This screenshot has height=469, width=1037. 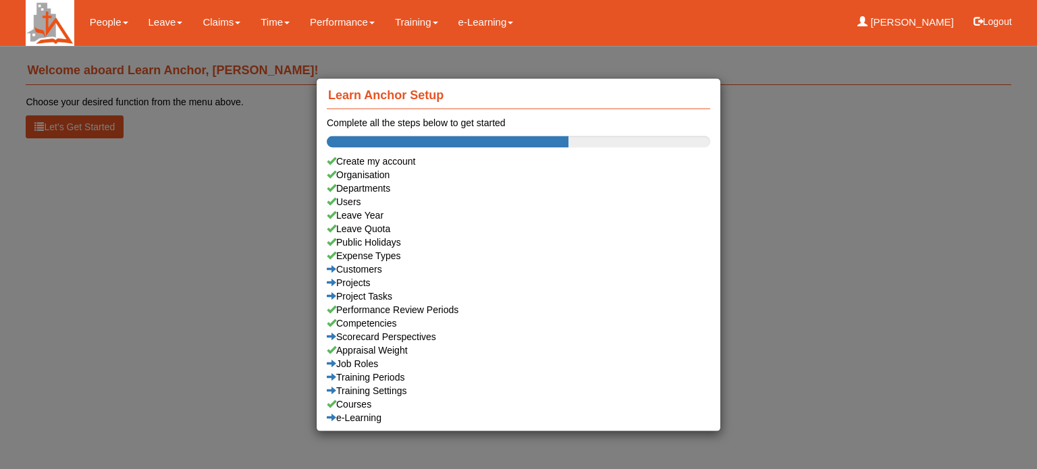 I want to click on a: Customers, so click(x=519, y=269).